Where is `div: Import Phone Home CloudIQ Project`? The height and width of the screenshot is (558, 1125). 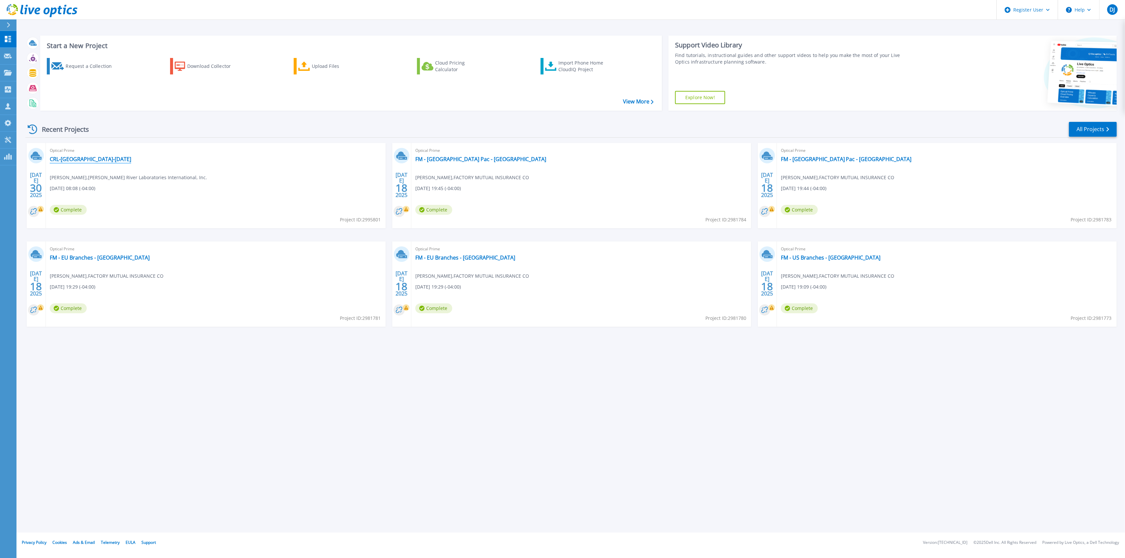 div: Import Phone Home CloudIQ Project is located at coordinates (584, 66).